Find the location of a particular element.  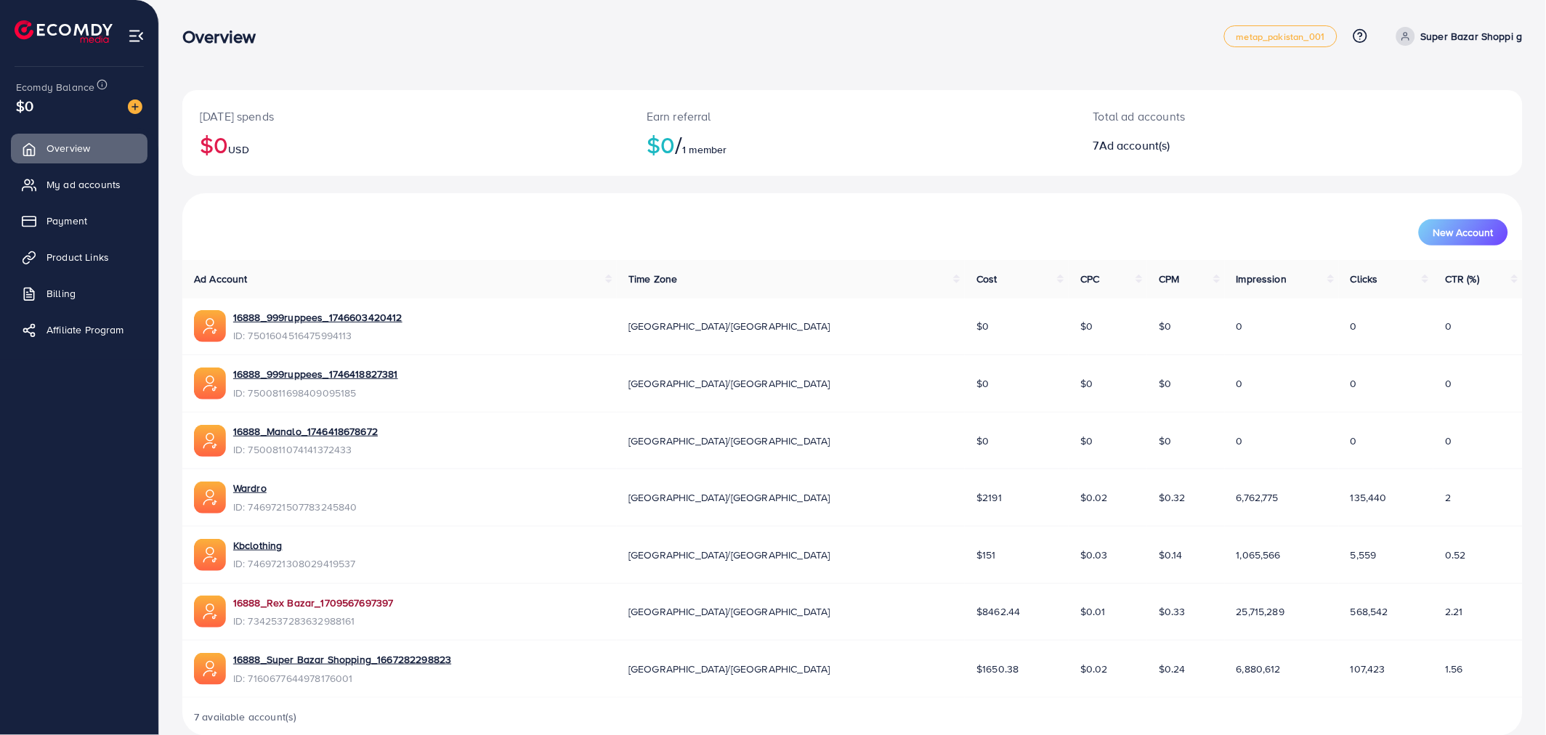

span: 107,423 is located at coordinates (1368, 669).